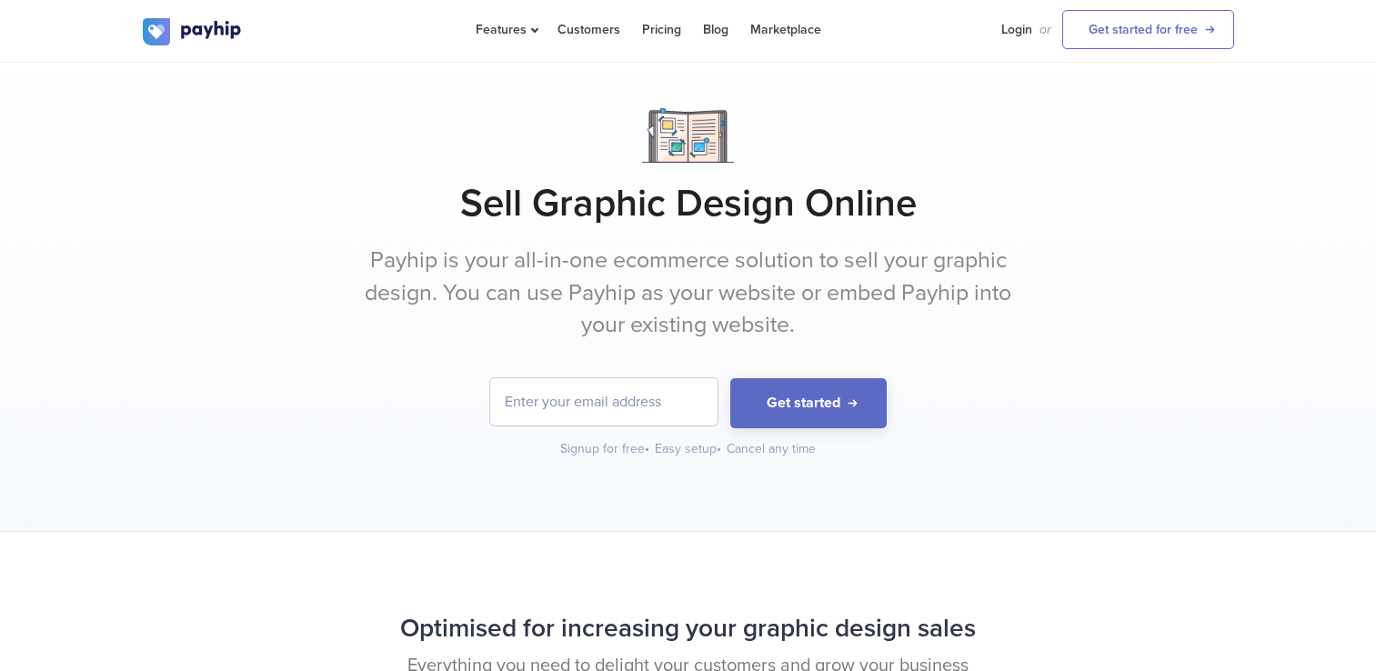 Image resolution: width=1376 pixels, height=671 pixels. What do you see at coordinates (689, 449) in the screenshot?
I see `div: Easy setup` at bounding box center [689, 449].